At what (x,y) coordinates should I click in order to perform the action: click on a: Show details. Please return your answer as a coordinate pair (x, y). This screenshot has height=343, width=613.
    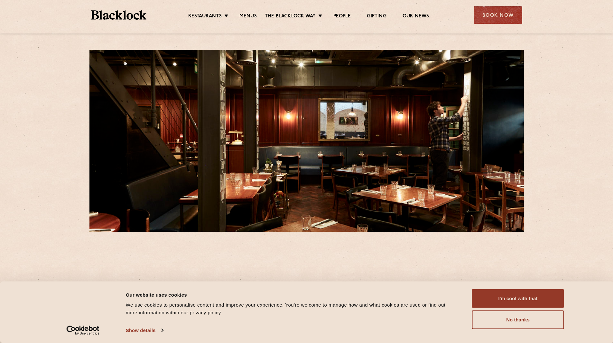
    Looking at the image, I should click on (144, 330).